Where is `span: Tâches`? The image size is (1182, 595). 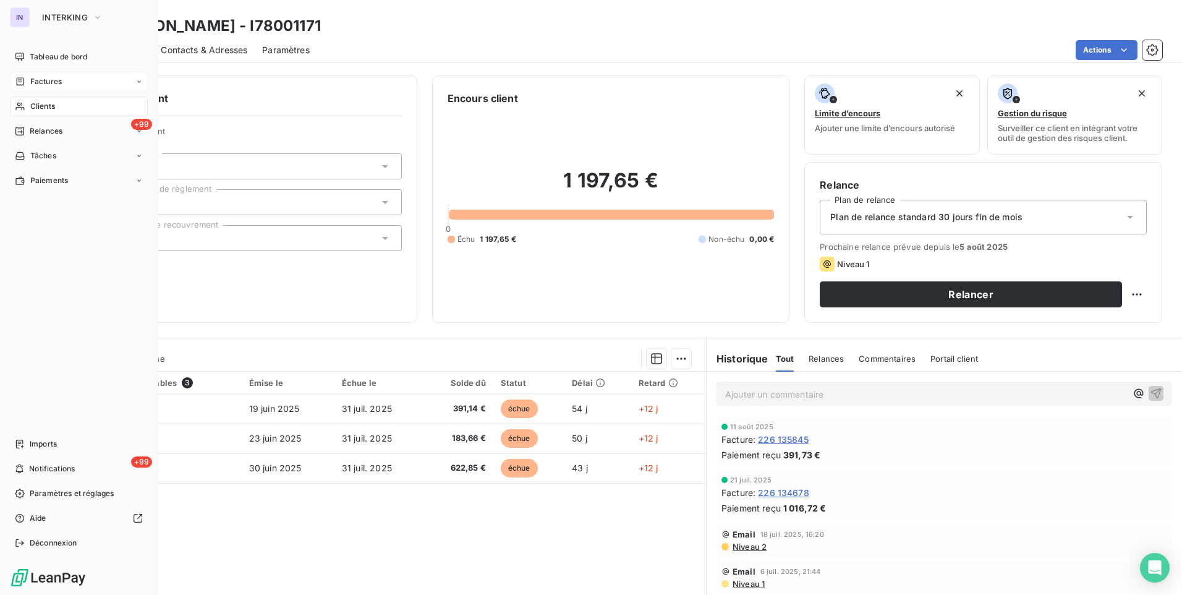 span: Tâches is located at coordinates (43, 156).